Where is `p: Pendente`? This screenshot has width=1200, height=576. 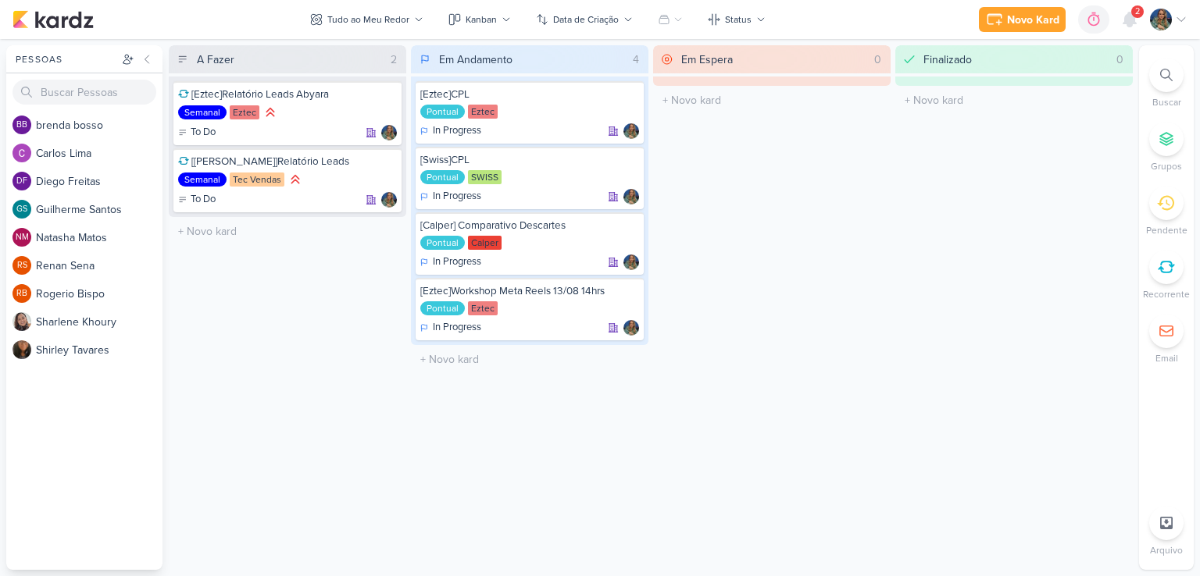 p: Pendente is located at coordinates (1166, 230).